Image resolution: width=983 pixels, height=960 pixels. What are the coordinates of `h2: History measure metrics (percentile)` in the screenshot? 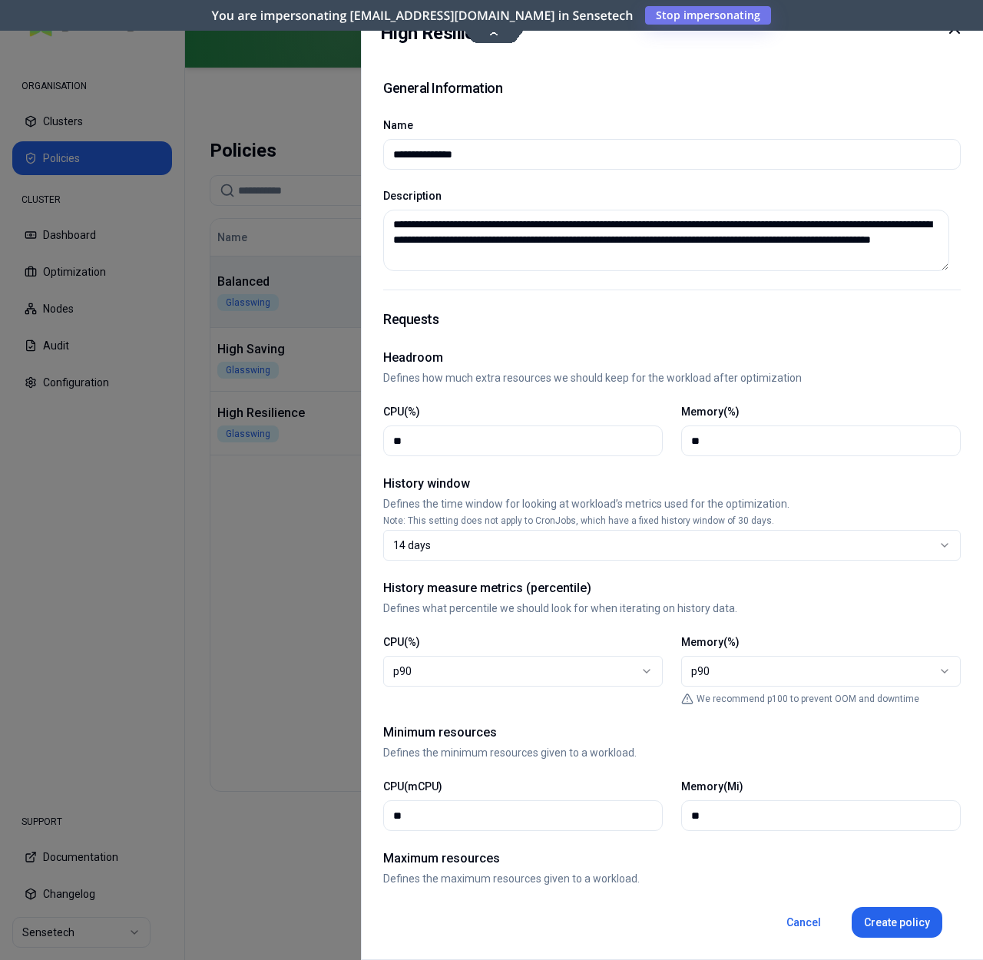 It's located at (672, 588).